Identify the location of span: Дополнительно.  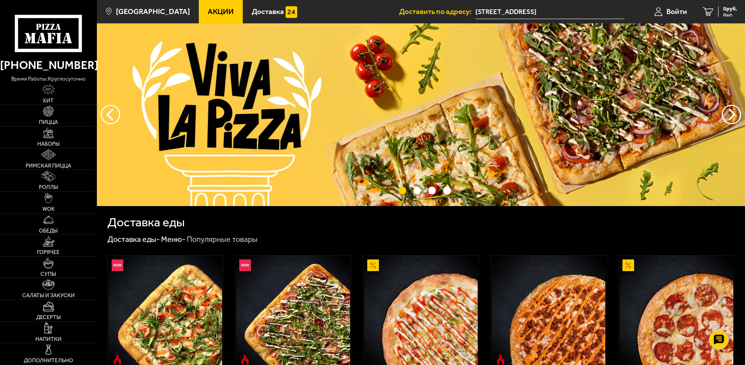
(48, 360).